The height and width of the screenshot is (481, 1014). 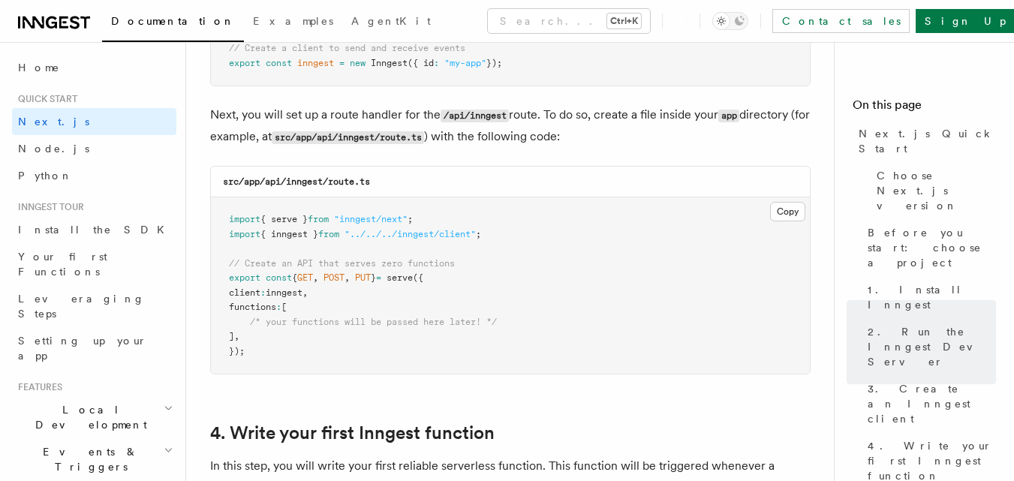 What do you see at coordinates (399, 278) in the screenshot?
I see `span: serve` at bounding box center [399, 278].